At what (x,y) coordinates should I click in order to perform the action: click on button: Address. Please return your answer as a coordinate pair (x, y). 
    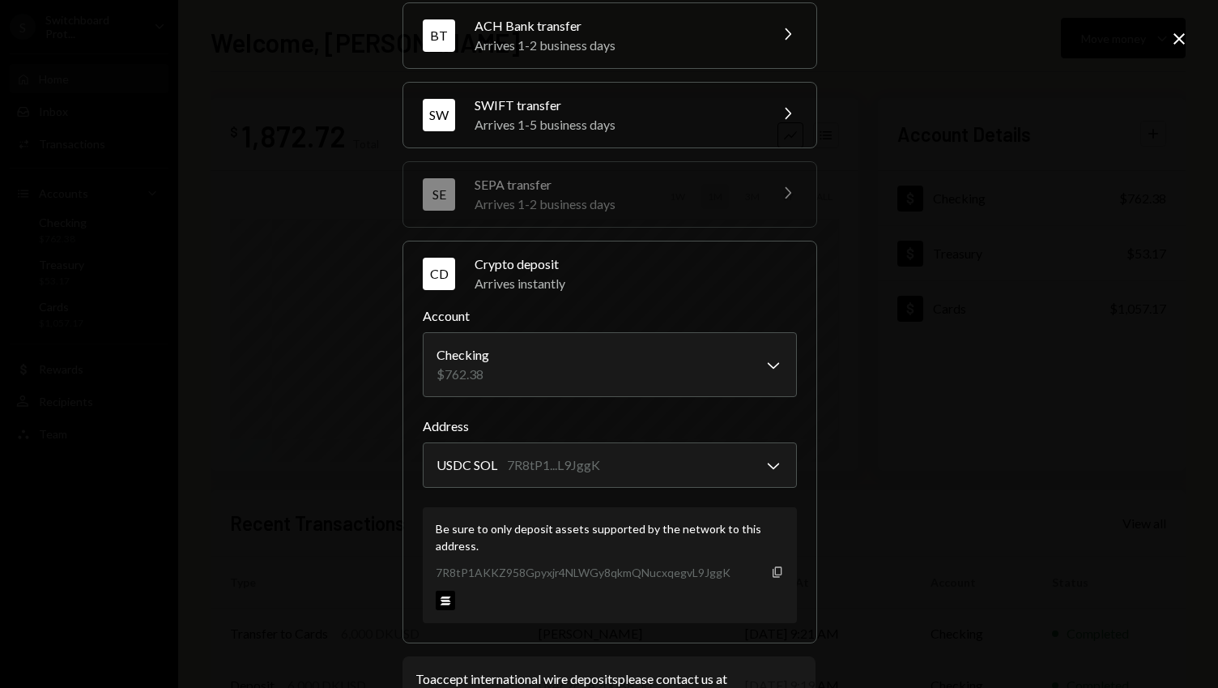
    Looking at the image, I should click on (610, 465).